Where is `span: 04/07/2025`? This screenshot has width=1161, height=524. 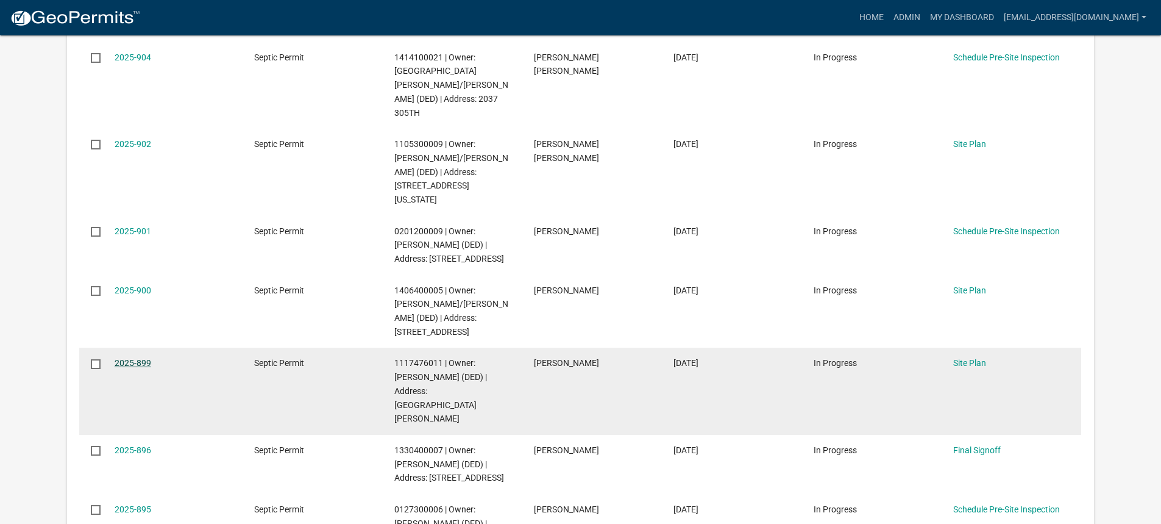
span: 04/07/2025 is located at coordinates (686, 450).